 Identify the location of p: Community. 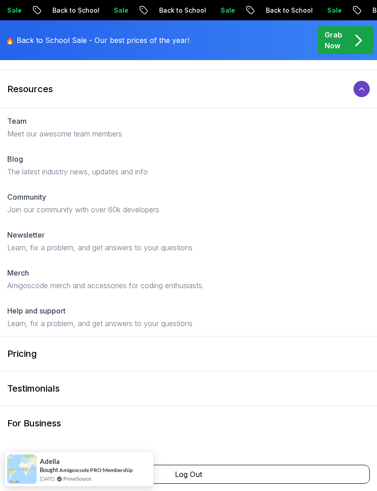
(27, 197).